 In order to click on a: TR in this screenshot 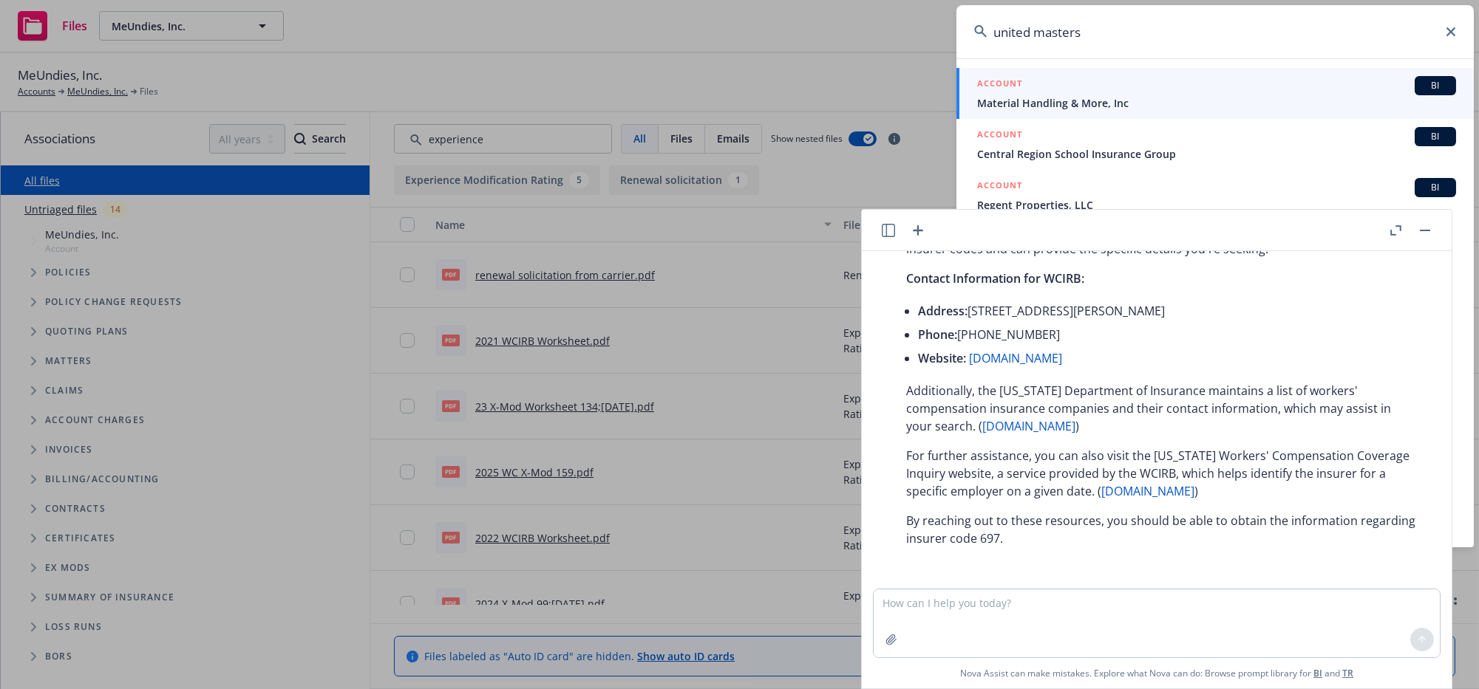, I will do `click(1347, 673)`.